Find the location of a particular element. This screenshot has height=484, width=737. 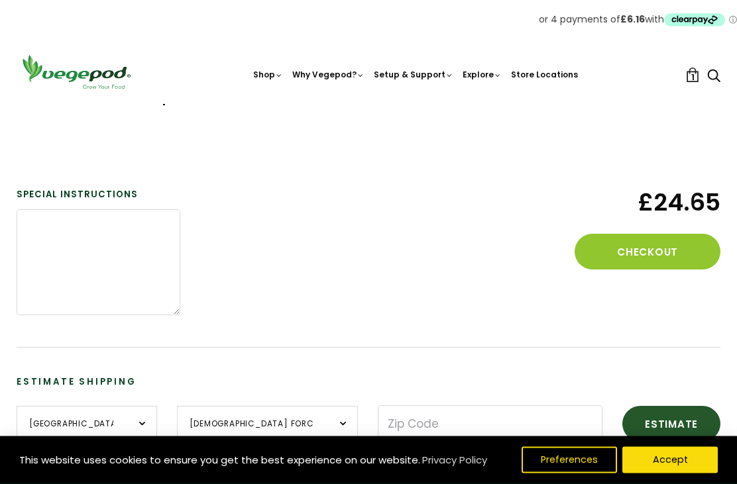

span: £24.65 is located at coordinates (638, 203).